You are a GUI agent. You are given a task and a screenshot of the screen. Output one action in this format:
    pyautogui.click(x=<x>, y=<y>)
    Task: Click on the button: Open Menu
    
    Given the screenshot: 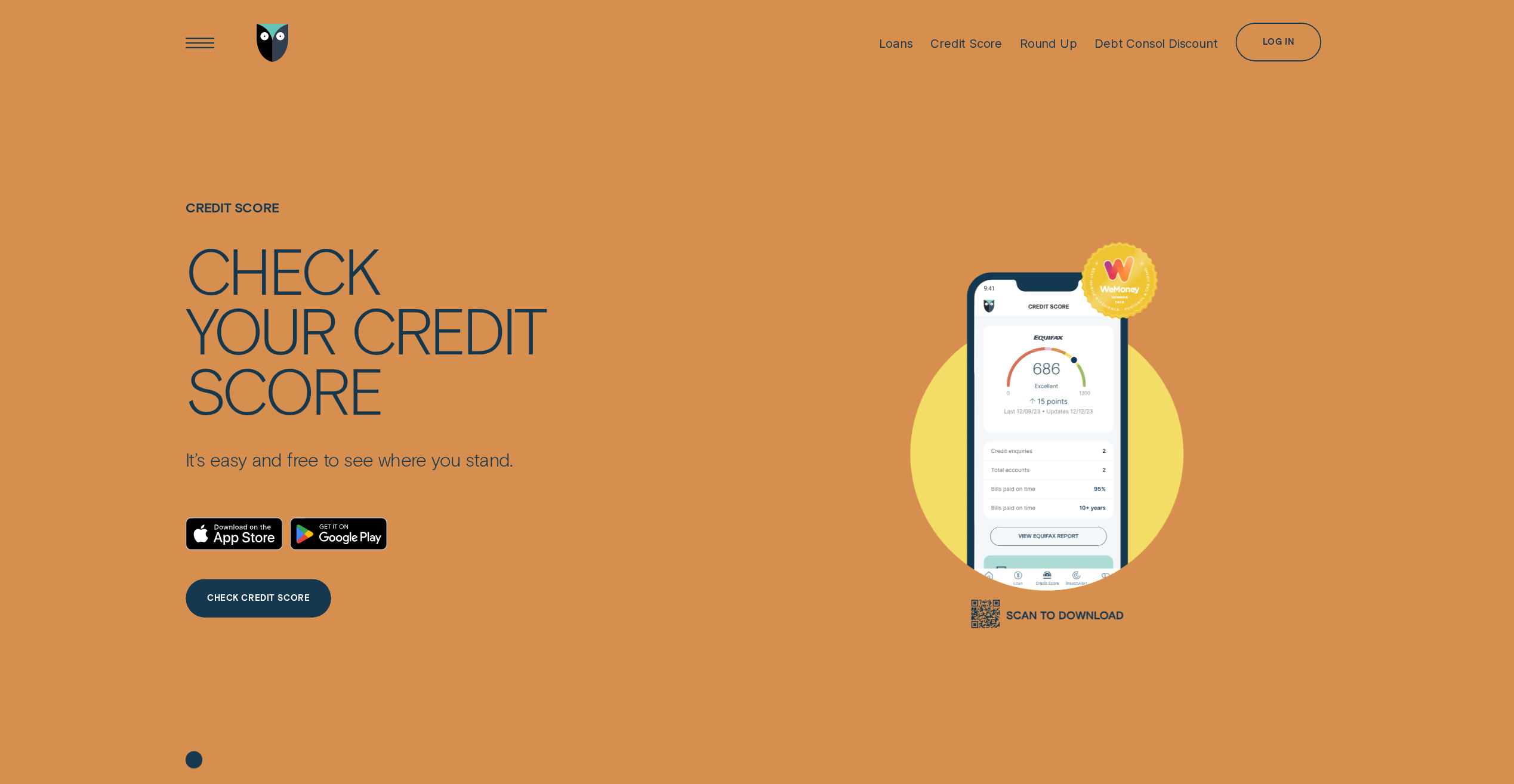 What is the action you would take?
    pyautogui.click(x=200, y=43)
    